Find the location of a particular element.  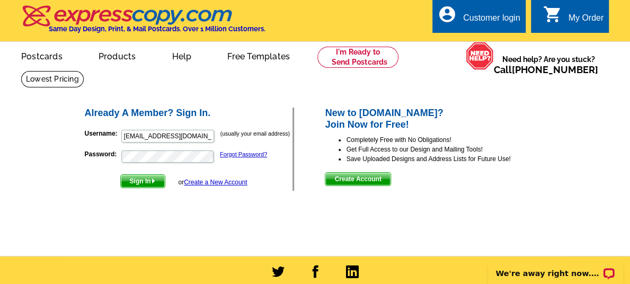

li: Get Full Access to our Design and Mailing Tools! is located at coordinates (446, 150).